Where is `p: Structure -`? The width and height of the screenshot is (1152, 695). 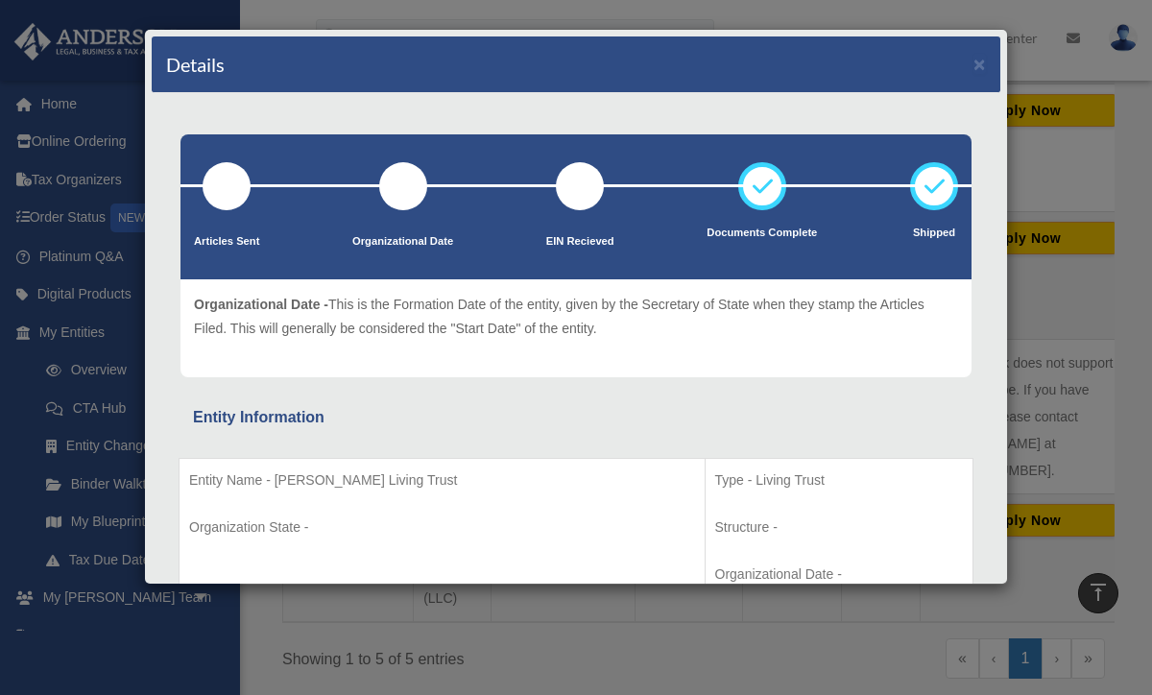
p: Structure - is located at coordinates (839, 527).